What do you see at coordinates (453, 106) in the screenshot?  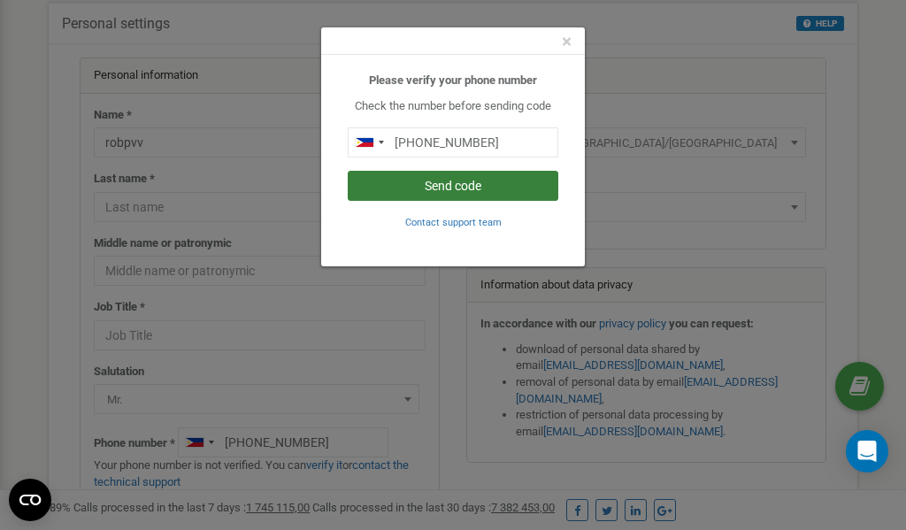 I see `p: Check the number before sending code` at bounding box center [453, 106].